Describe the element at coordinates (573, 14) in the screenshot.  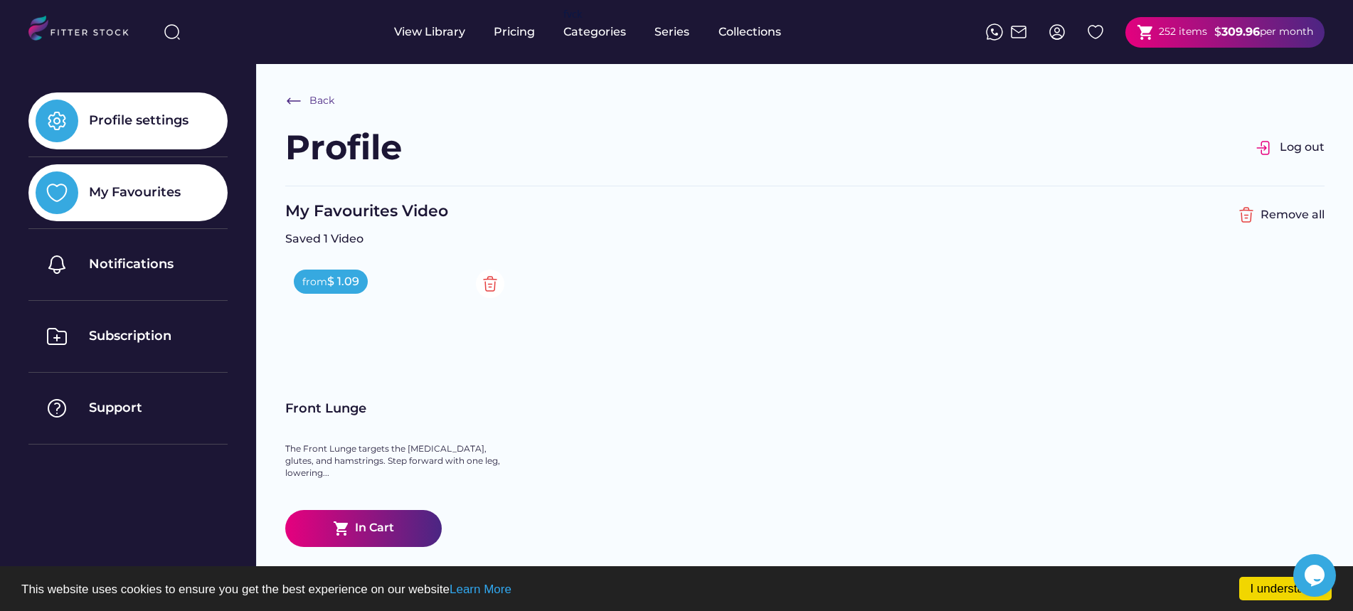
I see `div: fvck` at that location.